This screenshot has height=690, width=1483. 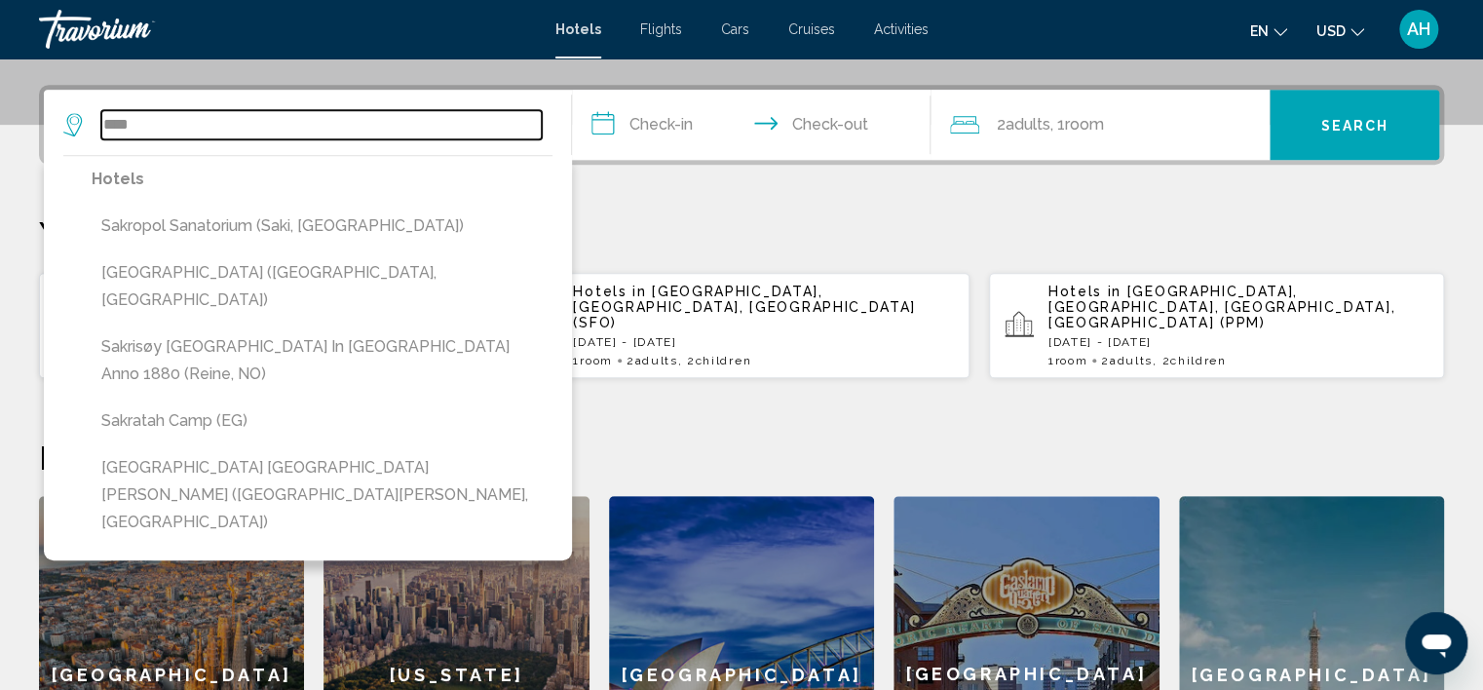 I want to click on span: Search, so click(x=1355, y=126).